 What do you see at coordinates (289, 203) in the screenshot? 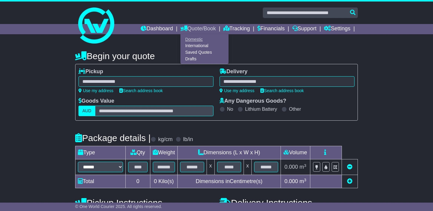
I see `h4: Delivery Instructions` at bounding box center [289, 203].